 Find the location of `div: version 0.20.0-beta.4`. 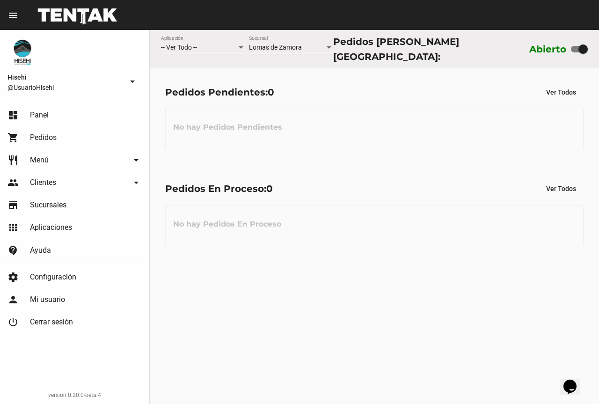

div: version 0.20.0-beta.4 is located at coordinates (74, 395).